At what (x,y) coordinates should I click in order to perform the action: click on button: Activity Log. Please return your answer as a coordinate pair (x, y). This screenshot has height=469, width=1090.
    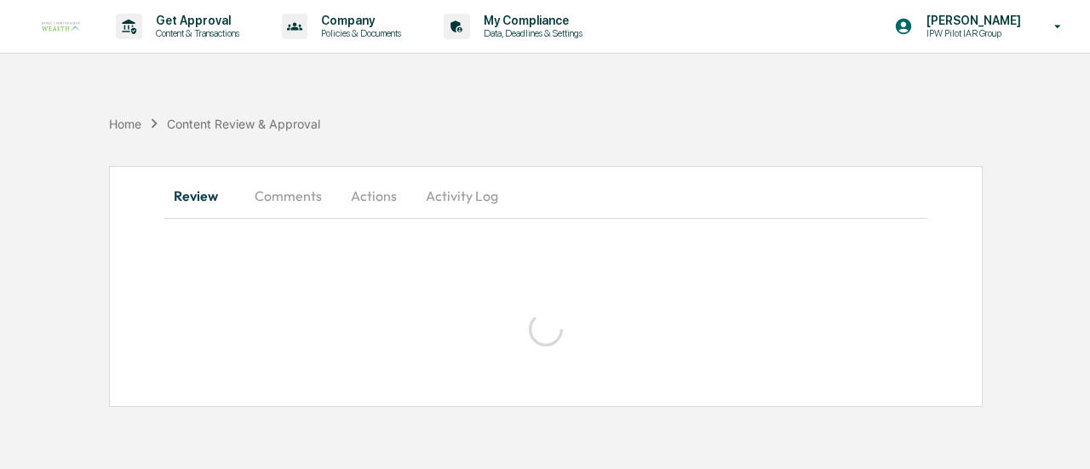
    Looking at the image, I should click on (461, 196).